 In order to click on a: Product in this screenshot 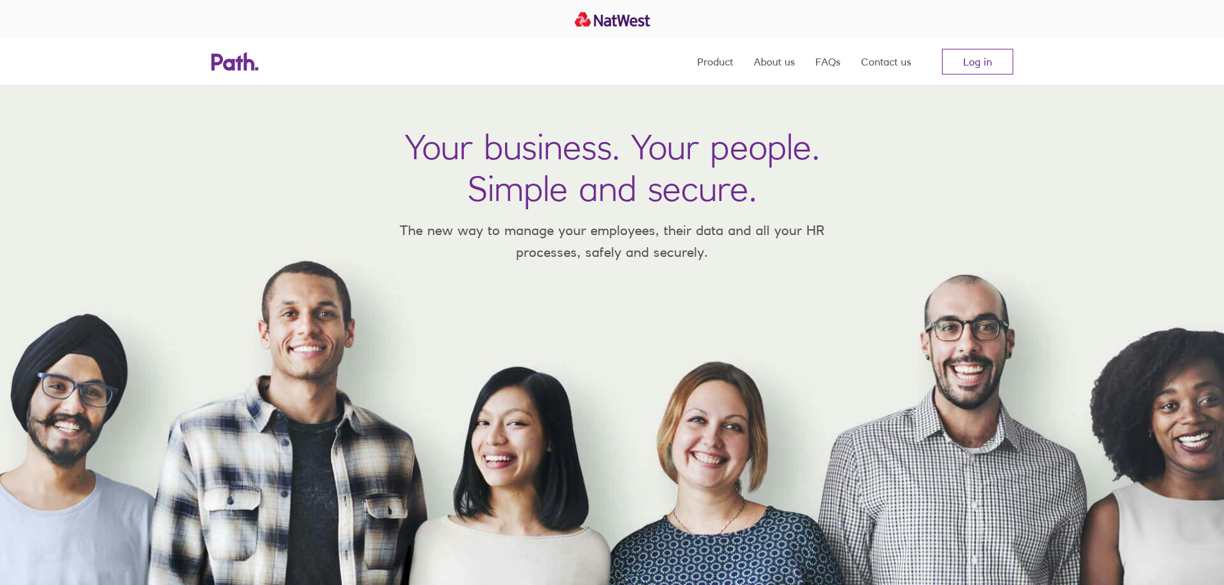, I will do `click(715, 62)`.